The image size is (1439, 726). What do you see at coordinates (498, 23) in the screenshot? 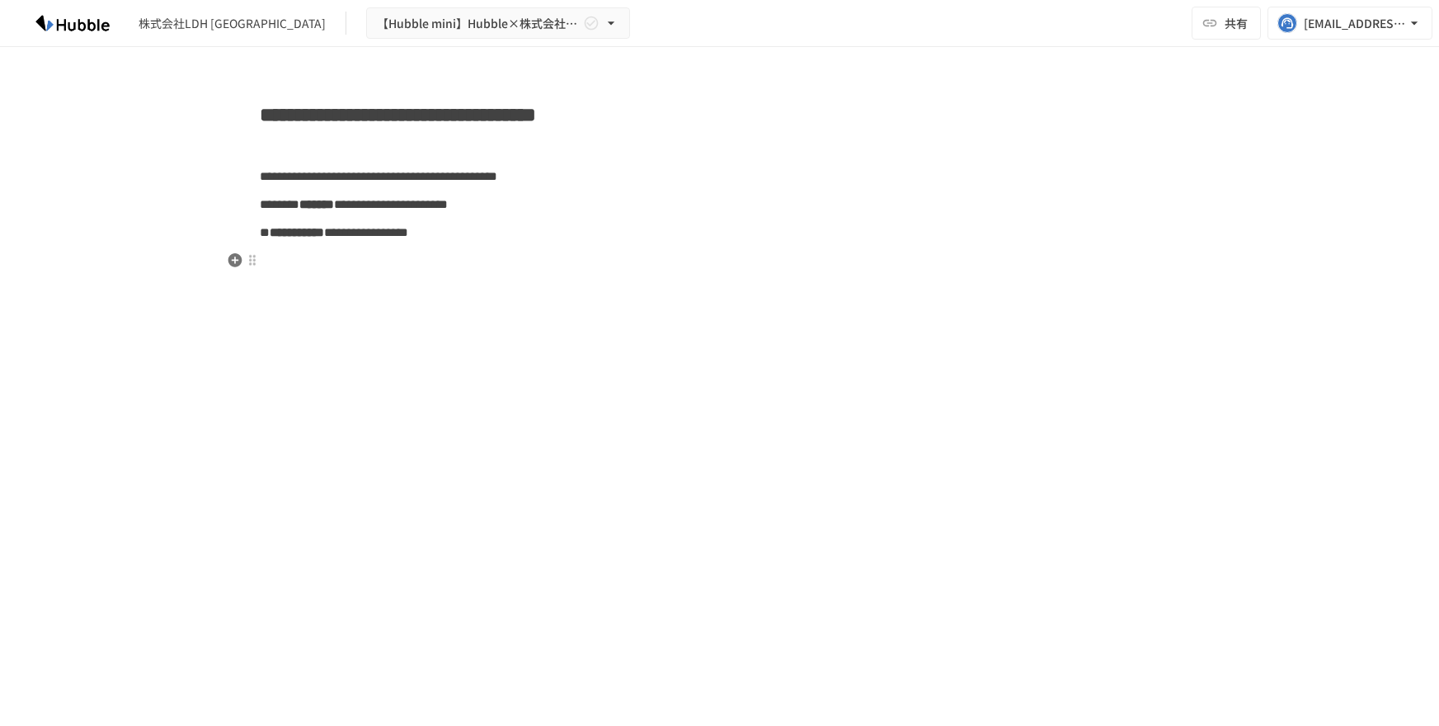
I see `button: 【Hubble mini】Hubble×株式会社LDH JAPAN オンボーディングプロジェクト` at bounding box center [498, 23].